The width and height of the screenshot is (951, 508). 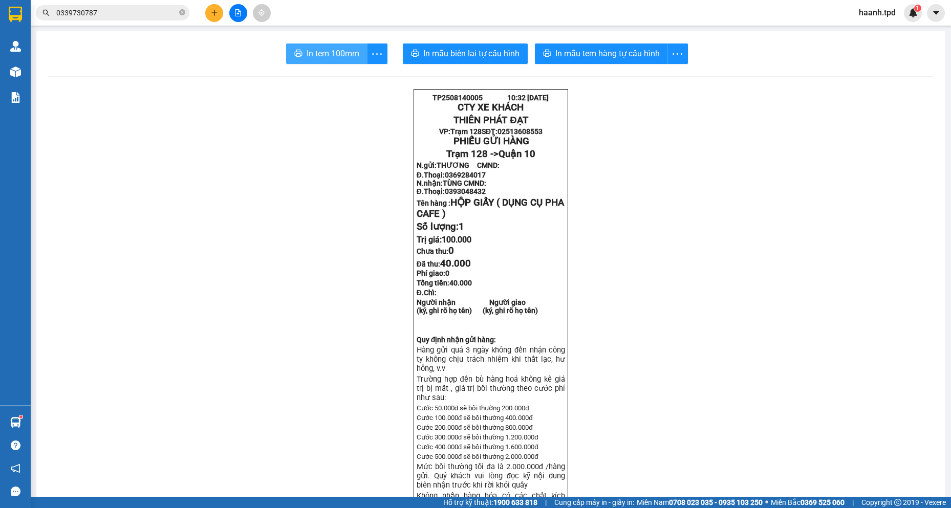 What do you see at coordinates (491, 359) in the screenshot?
I see `span: Hàng gửi quá 3 ngày không đến nhận công ty không chịu trách nhiệm khi thất lạc, hư hỏn...` at bounding box center [491, 359].